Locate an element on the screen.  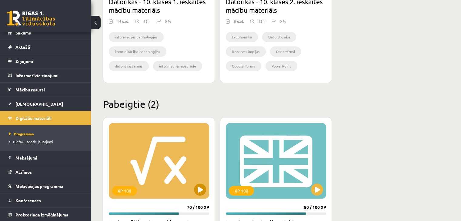
h2: Pabeigtie (2) is located at coordinates (276, 104).